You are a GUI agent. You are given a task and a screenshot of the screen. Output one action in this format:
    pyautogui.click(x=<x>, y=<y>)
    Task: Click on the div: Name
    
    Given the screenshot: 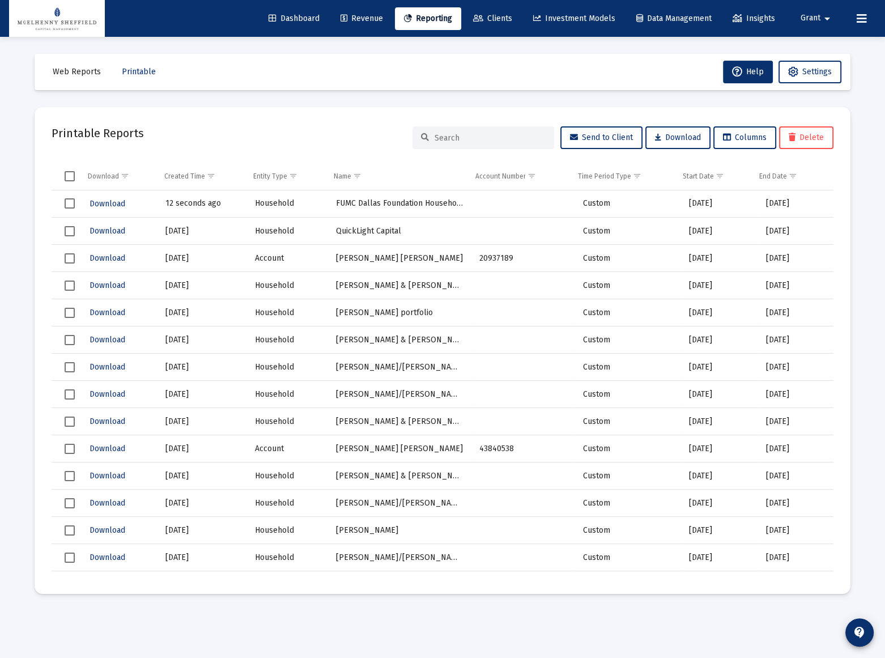 What is the action you would take?
    pyautogui.click(x=342, y=176)
    